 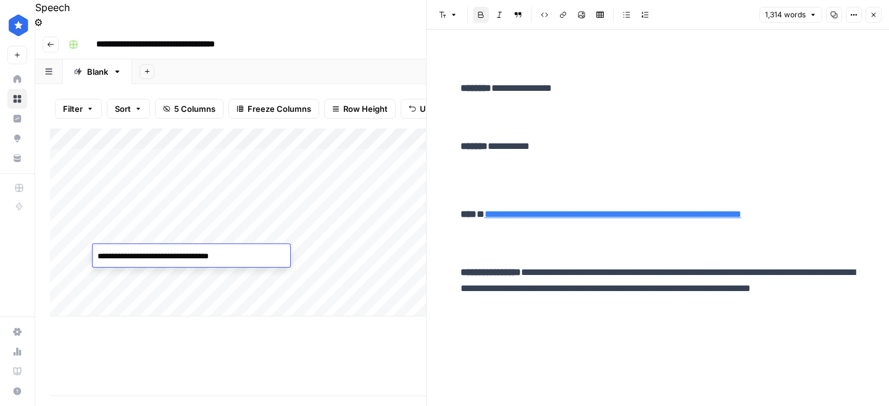 What do you see at coordinates (279, 109) in the screenshot?
I see `span: Freeze Columns` at bounding box center [279, 109].